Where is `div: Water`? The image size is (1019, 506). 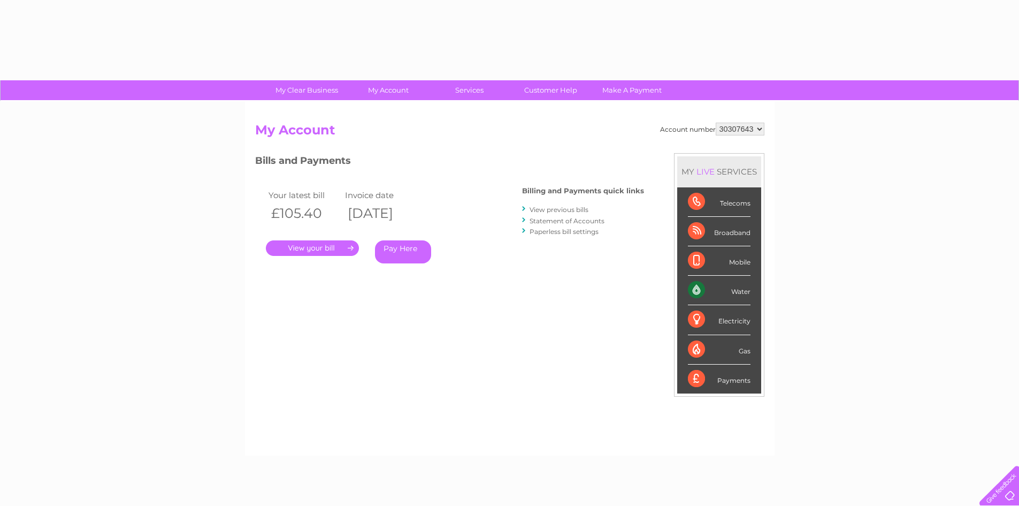 div: Water is located at coordinates (719, 290).